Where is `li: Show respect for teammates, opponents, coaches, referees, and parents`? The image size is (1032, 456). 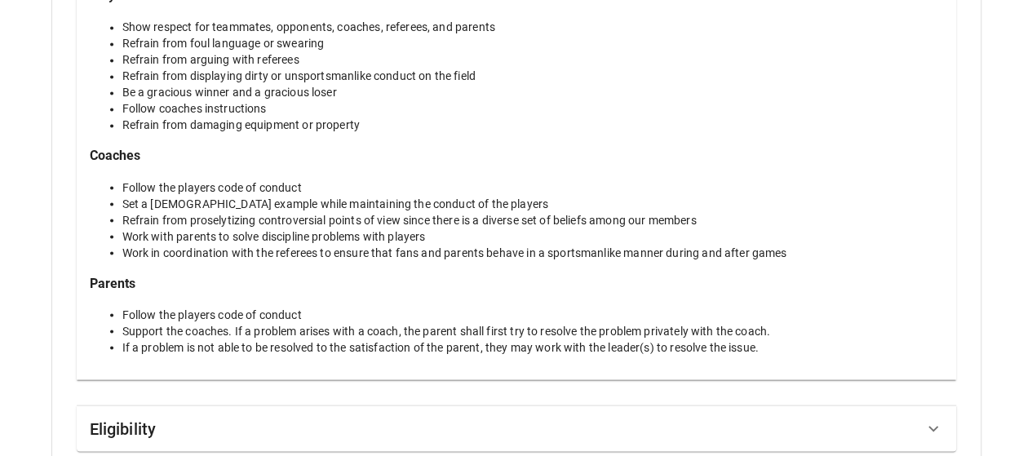 li: Show respect for teammates, opponents, coaches, referees, and parents is located at coordinates (533, 27).